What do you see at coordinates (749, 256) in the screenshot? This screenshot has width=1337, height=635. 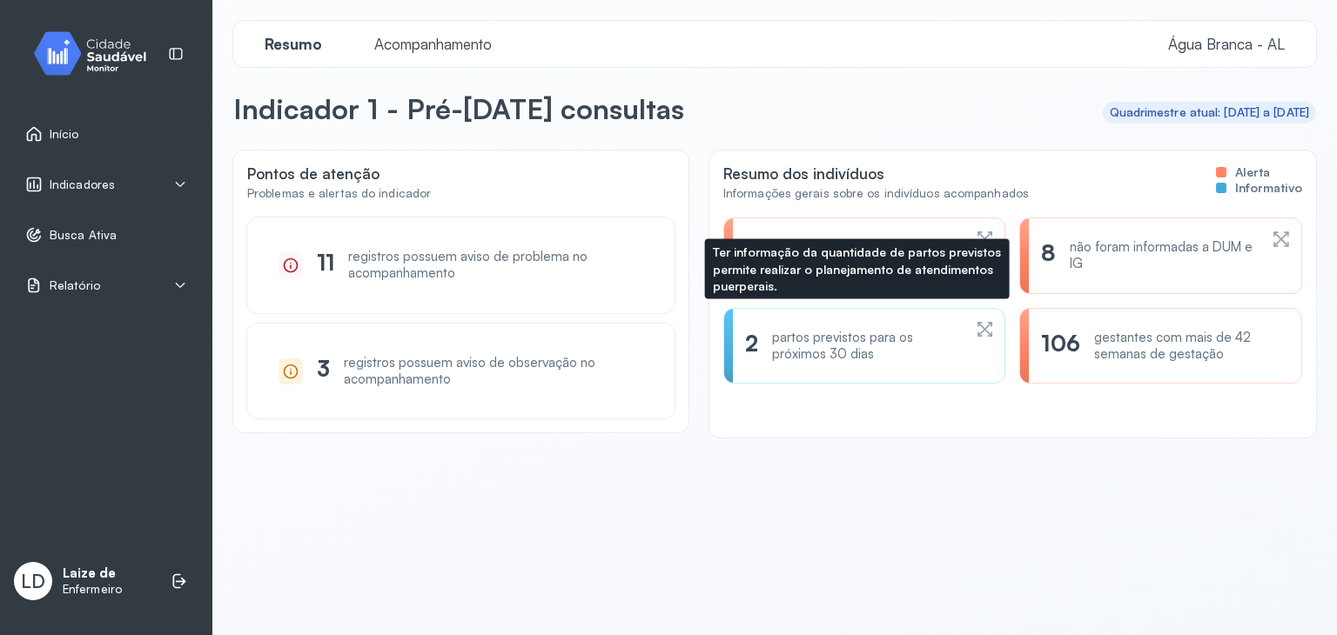 I see `div: 1` at bounding box center [749, 256].